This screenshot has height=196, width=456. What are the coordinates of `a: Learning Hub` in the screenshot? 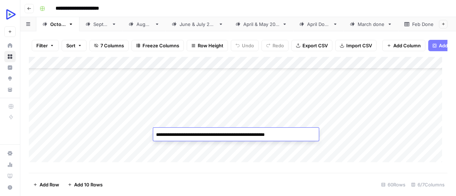 It's located at (10, 177).